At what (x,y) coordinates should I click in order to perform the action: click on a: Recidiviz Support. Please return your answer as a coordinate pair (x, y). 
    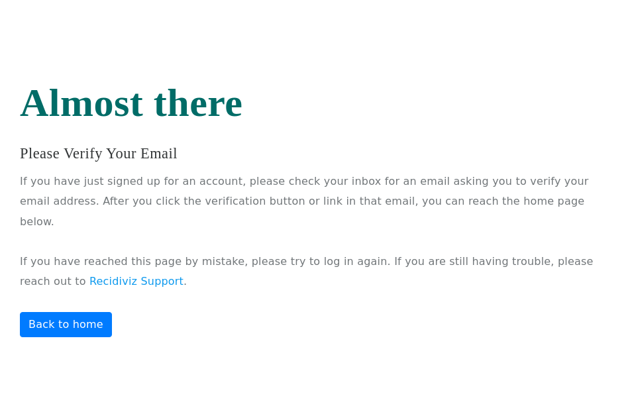
    Looking at the image, I should click on (136, 281).